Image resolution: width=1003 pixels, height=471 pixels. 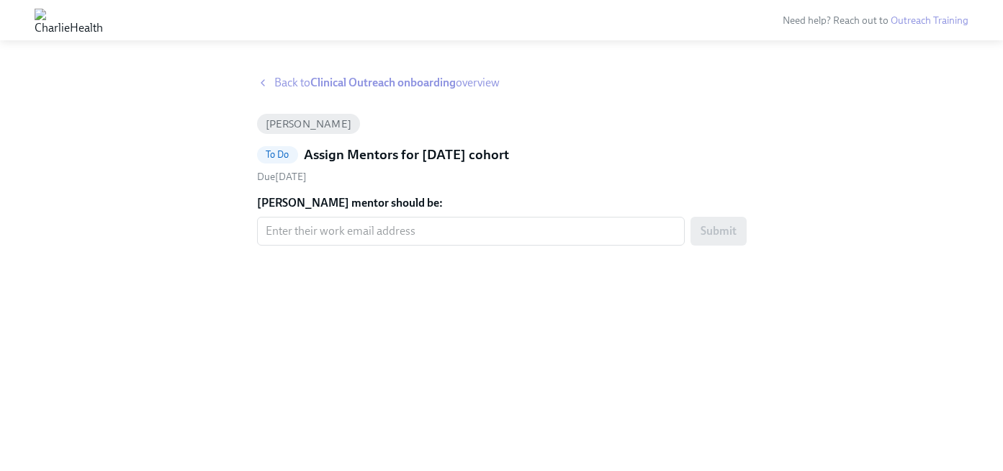 I want to click on strong: Clinical Outreach onboarding, so click(x=383, y=82).